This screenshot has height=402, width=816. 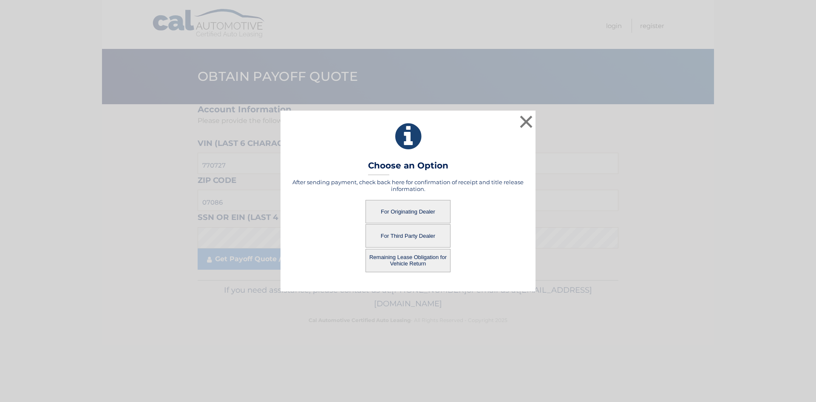 I want to click on button: For Third Party Dealer, so click(x=408, y=236).